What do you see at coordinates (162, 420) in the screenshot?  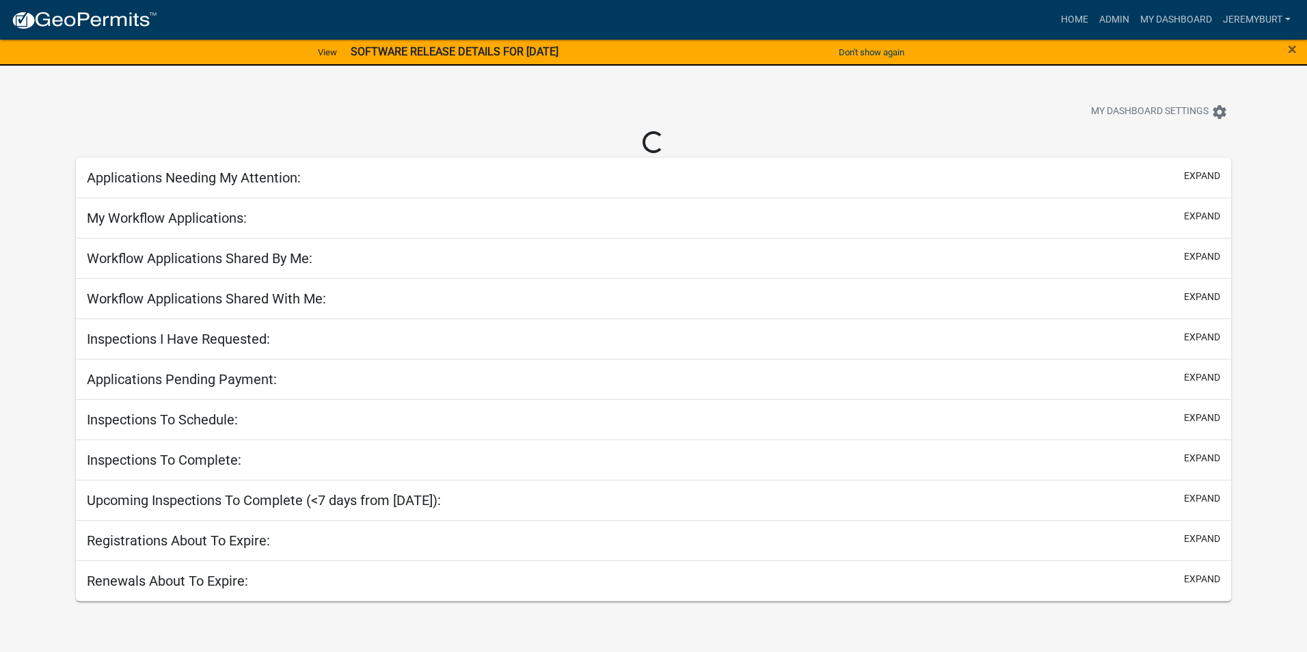 I see `h5: Inspections To Schedule:` at bounding box center [162, 420].